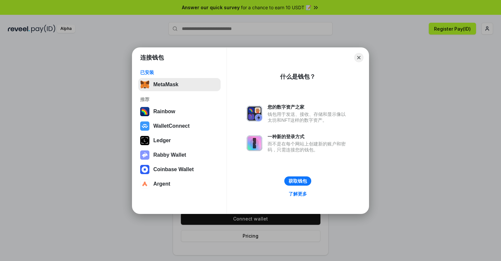  What do you see at coordinates (173, 169) in the screenshot?
I see `div: Coinbase Wallet` at bounding box center [173, 169].